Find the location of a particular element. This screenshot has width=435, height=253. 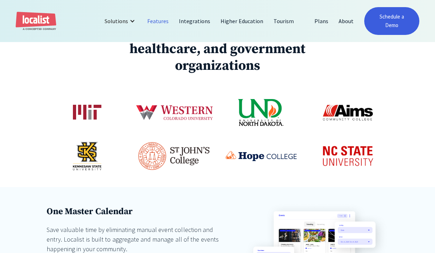

a: home is located at coordinates (36, 21).